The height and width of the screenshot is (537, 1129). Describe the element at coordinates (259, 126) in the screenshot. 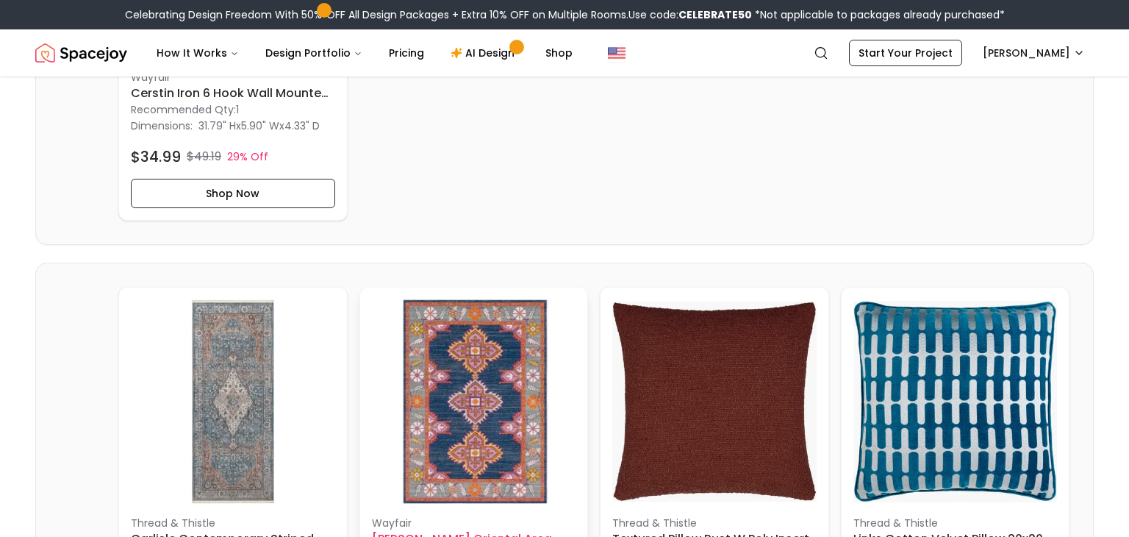

I see `p: x x` at that location.